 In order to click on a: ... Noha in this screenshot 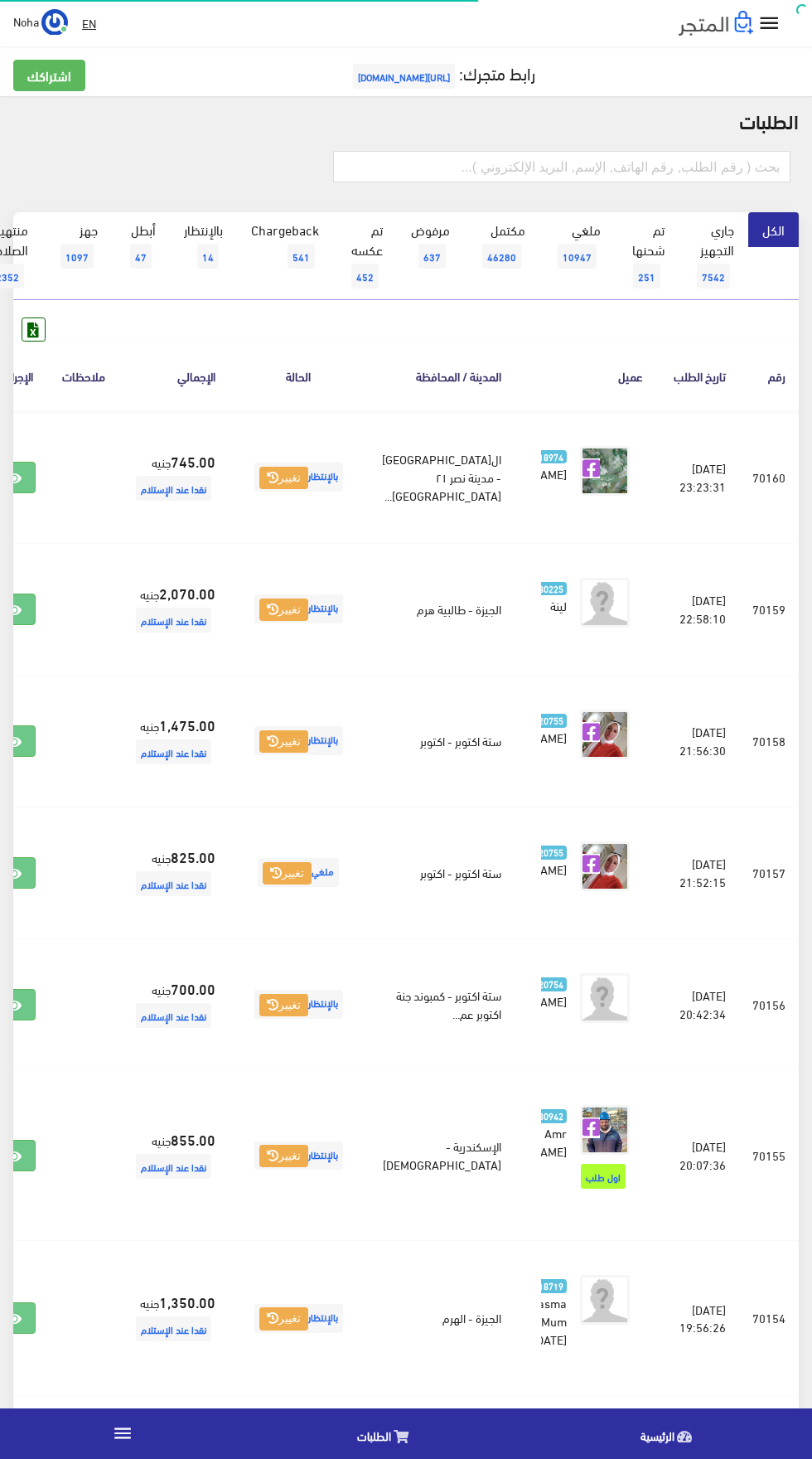, I will do `click(40, 22)`.